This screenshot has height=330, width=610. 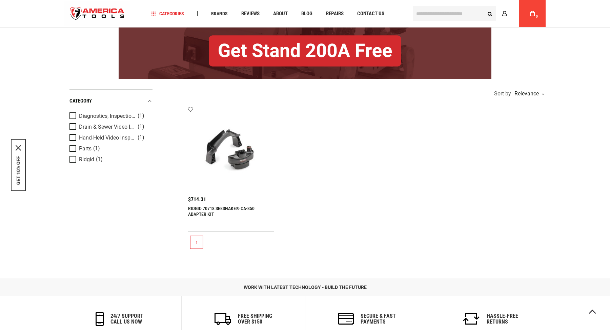 What do you see at coordinates (280, 14) in the screenshot?
I see `a: About` at bounding box center [280, 14].